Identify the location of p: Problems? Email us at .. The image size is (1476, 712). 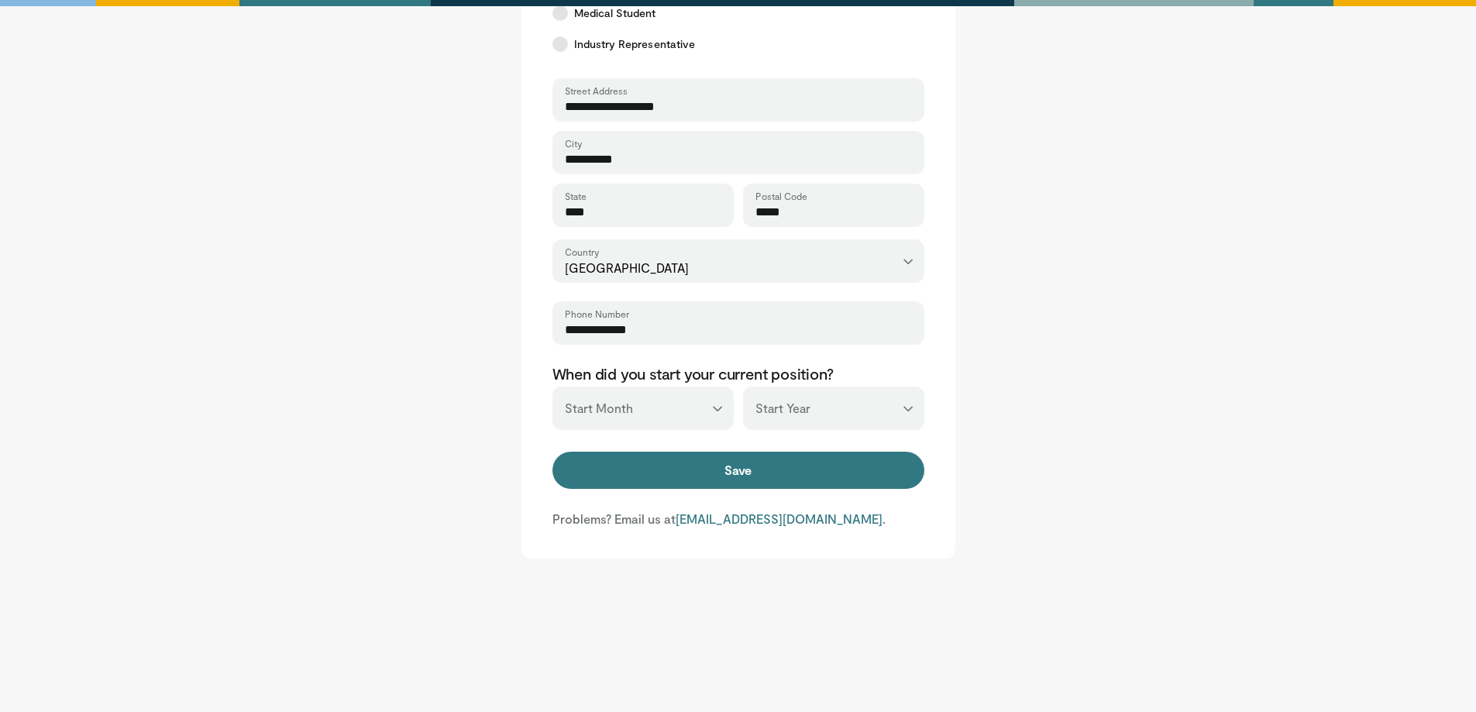
(739, 519).